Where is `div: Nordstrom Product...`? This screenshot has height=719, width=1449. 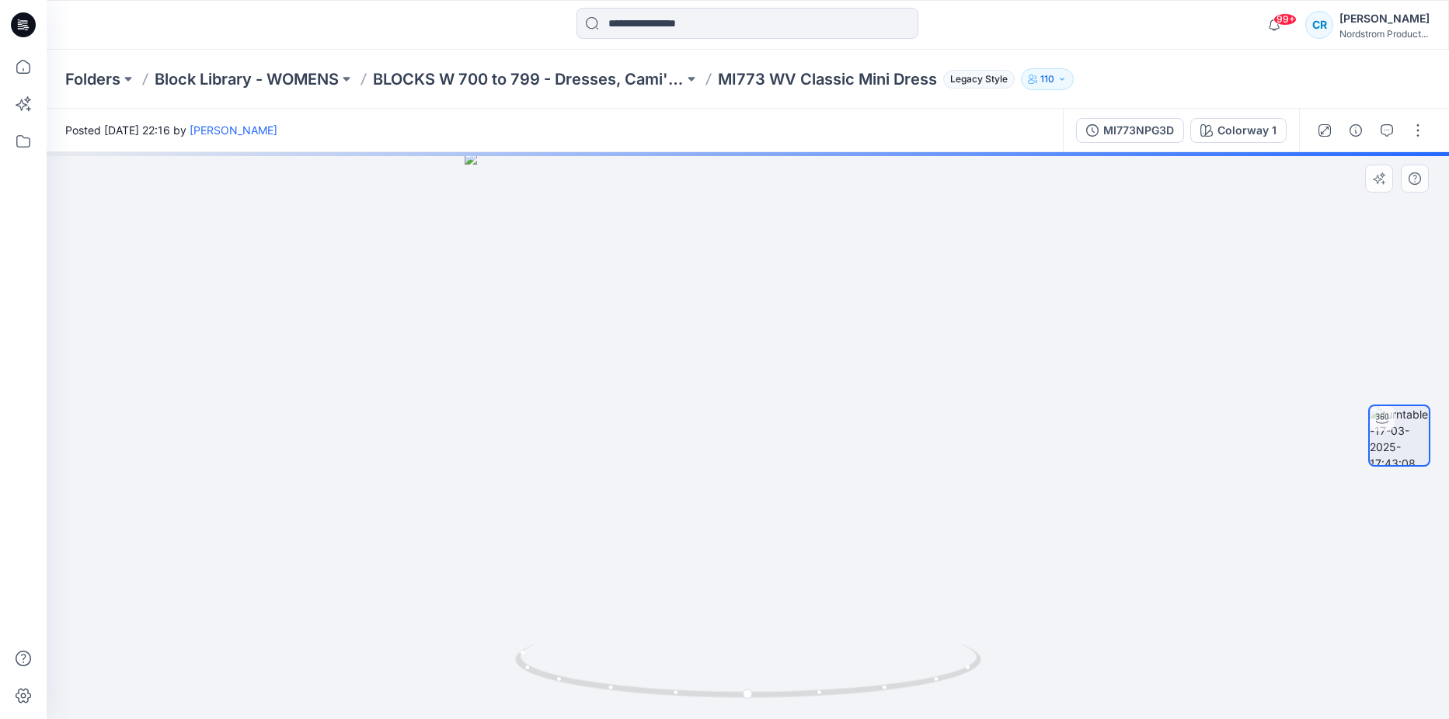 div: Nordstrom Product... is located at coordinates (1385, 33).